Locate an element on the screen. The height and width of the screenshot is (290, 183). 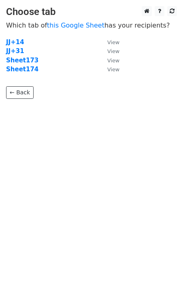
div: Chat Widget is located at coordinates (163, 270).